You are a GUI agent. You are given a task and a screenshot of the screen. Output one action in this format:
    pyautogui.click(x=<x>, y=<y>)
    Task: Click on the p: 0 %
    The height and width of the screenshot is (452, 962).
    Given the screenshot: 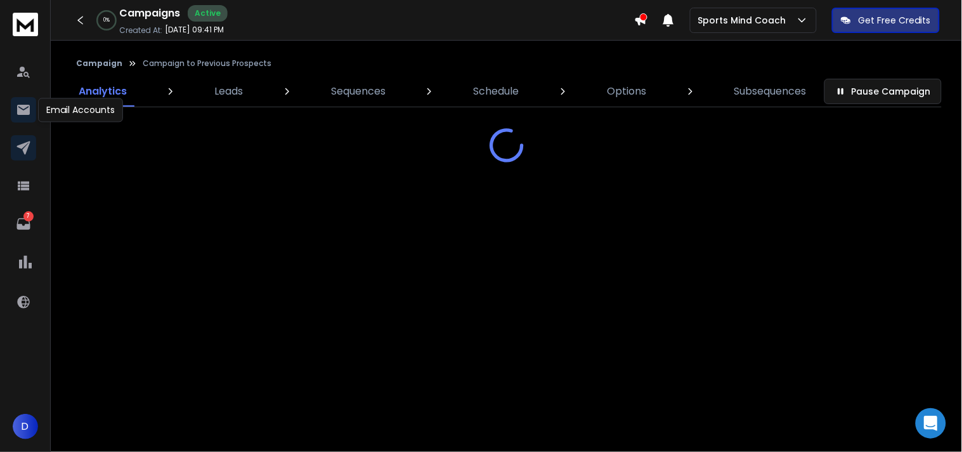 What is the action you would take?
    pyautogui.click(x=107, y=20)
    